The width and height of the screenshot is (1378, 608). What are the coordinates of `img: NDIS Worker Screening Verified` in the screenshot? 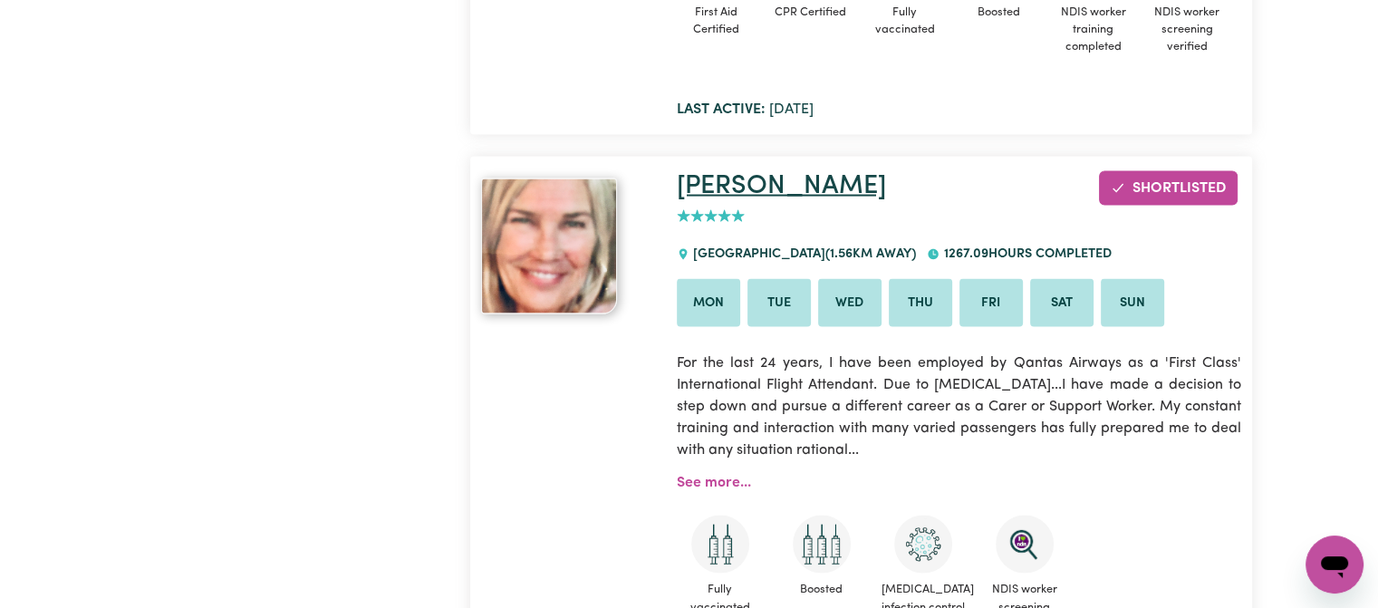 It's located at (1025, 544).